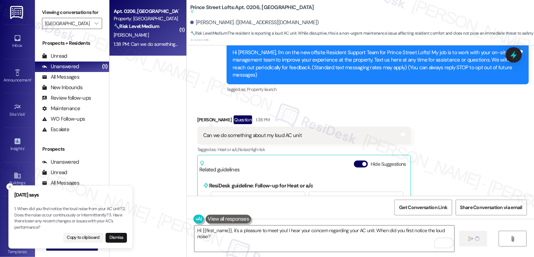  Describe the element at coordinates (167, 44) in the screenshot. I see `div: 1:38 PM: Can we do something about my loud AC unit` at that location.